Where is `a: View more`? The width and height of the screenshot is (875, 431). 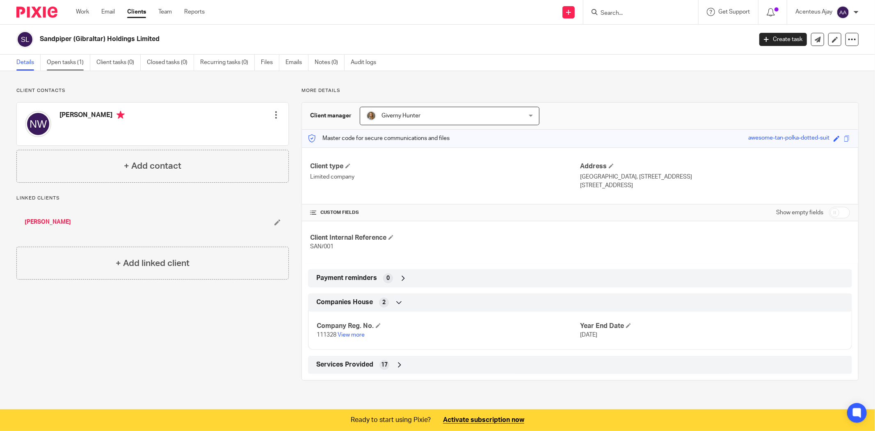 a: View more is located at coordinates (351, 335).